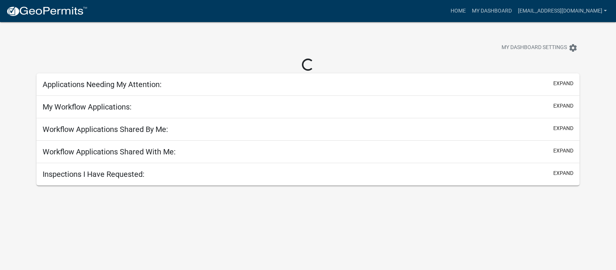 The image size is (616, 270). I want to click on a: My Dashboard, so click(492, 11).